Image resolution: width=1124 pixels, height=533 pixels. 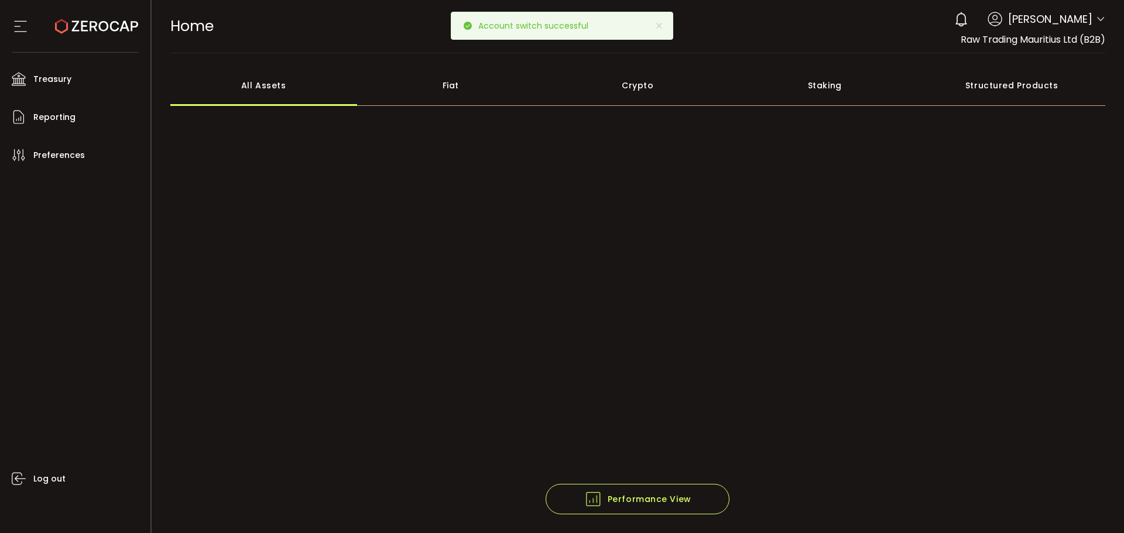 What do you see at coordinates (638, 499) in the screenshot?
I see `button: Performance View` at bounding box center [638, 499].